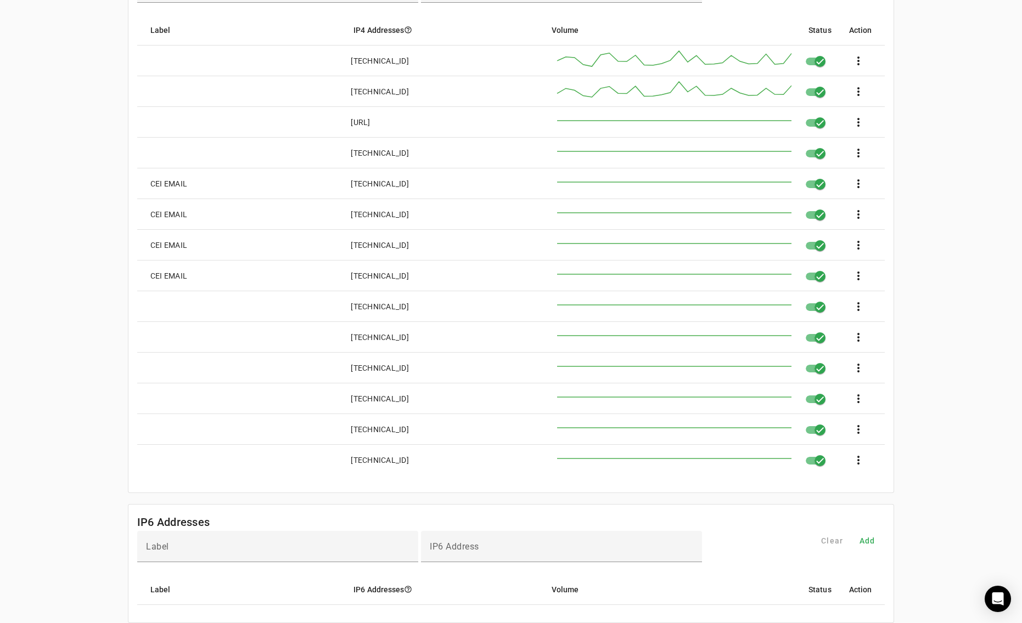 The height and width of the screenshot is (623, 1022). Describe the element at coordinates (511, 564) in the screenshot. I see `fm-list-table: IP6 Addresses` at that location.